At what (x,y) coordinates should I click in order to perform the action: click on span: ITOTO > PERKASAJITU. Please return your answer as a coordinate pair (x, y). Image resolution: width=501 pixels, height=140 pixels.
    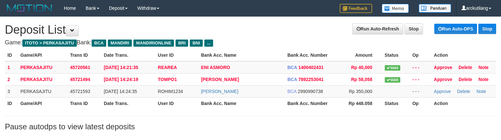
    Looking at the image, I should click on (50, 43).